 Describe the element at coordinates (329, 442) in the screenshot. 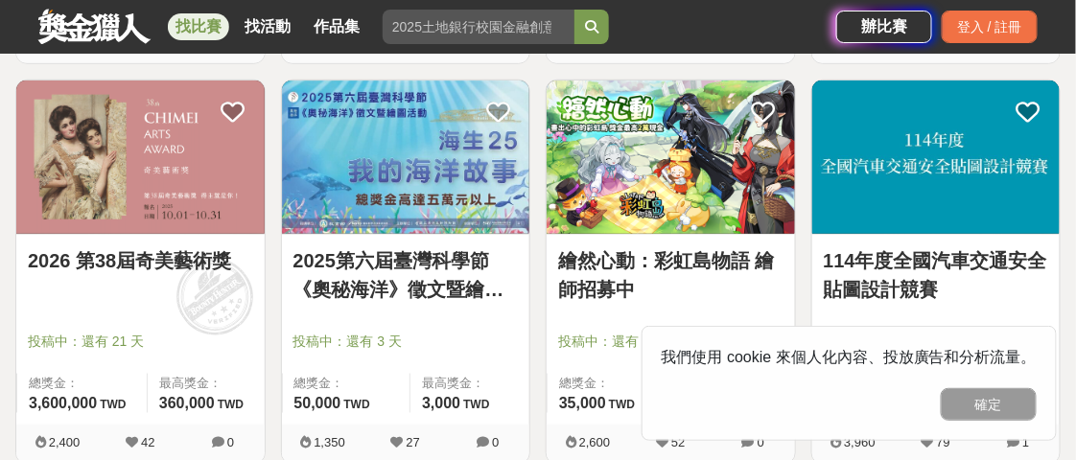

I see `span: 1,350` at that location.